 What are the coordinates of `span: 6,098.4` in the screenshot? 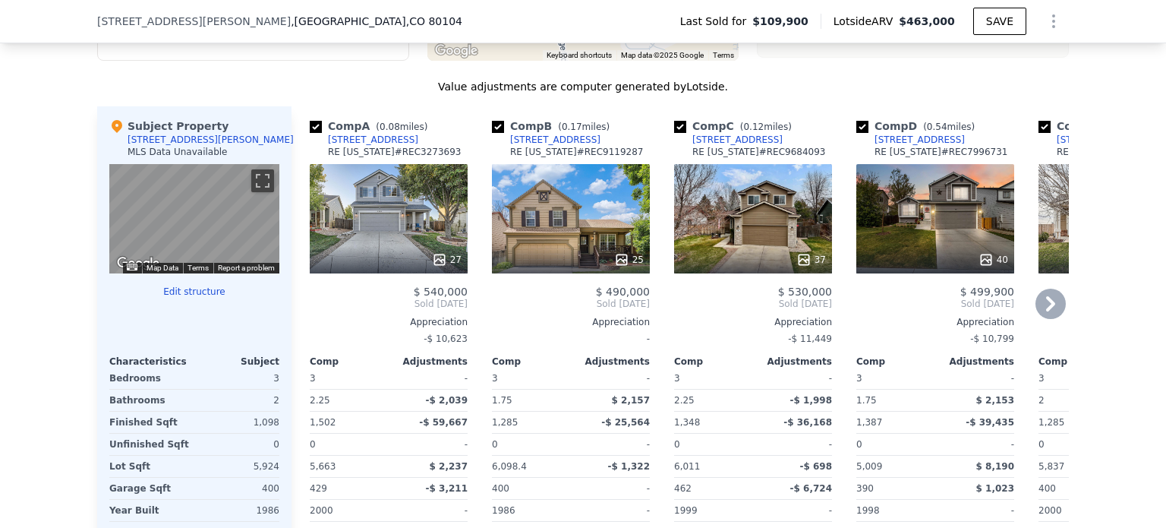 It's located at (509, 466).